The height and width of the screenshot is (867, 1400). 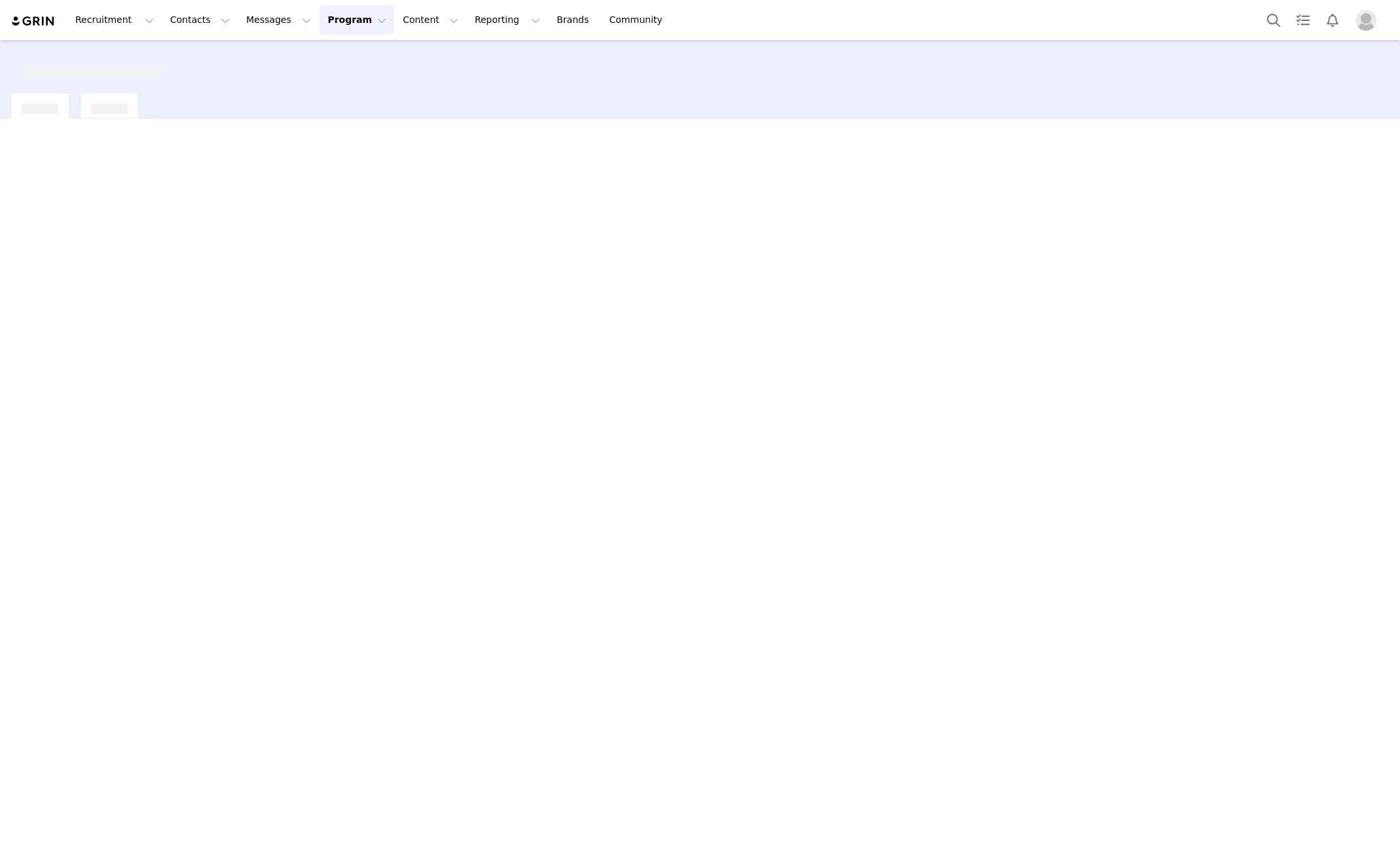 I want to click on a: grin logo, so click(x=34, y=21).